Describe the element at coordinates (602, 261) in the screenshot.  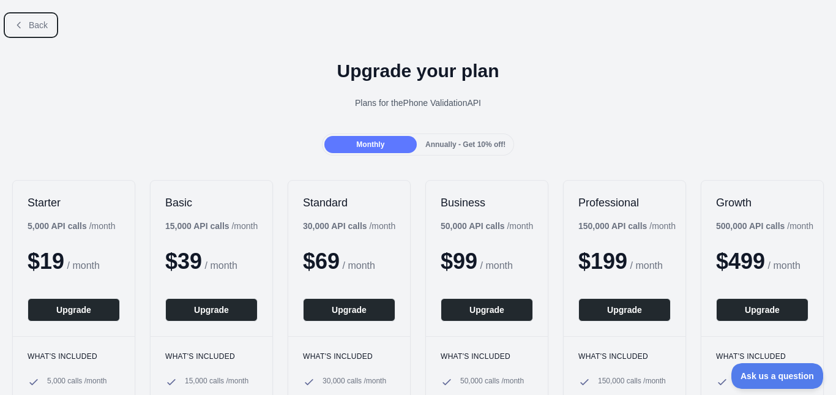
I see `span: $ 199` at that location.